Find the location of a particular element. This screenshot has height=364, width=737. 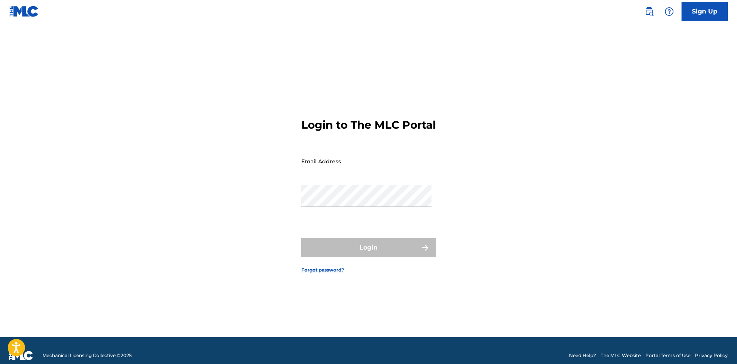

img: logo is located at coordinates (21, 356).